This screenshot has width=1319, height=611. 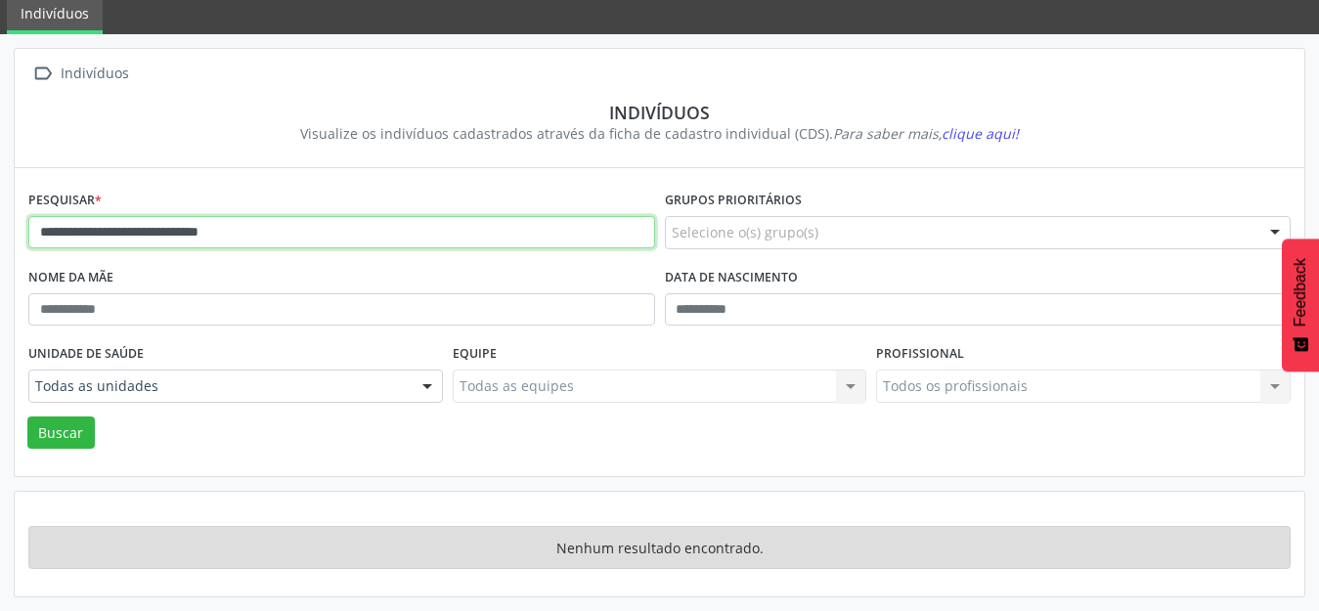 I want to click on span: Feedback, so click(x=1301, y=292).